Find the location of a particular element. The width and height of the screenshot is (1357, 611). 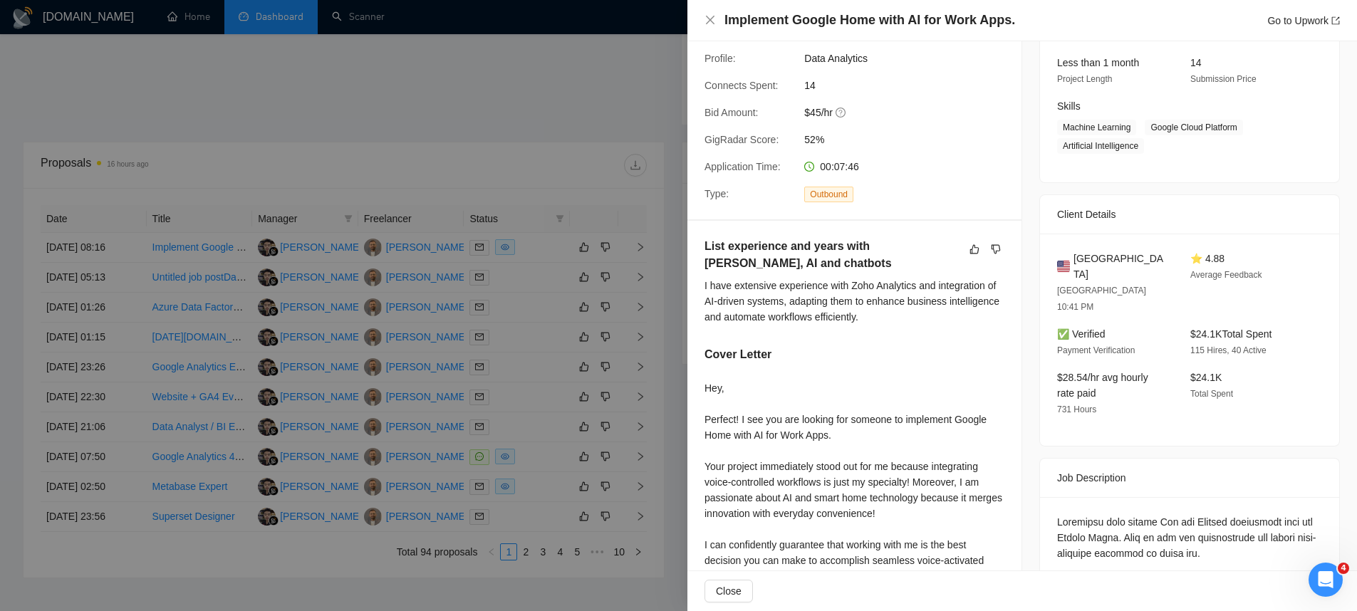

span: Less than 1 month is located at coordinates (1098, 63).